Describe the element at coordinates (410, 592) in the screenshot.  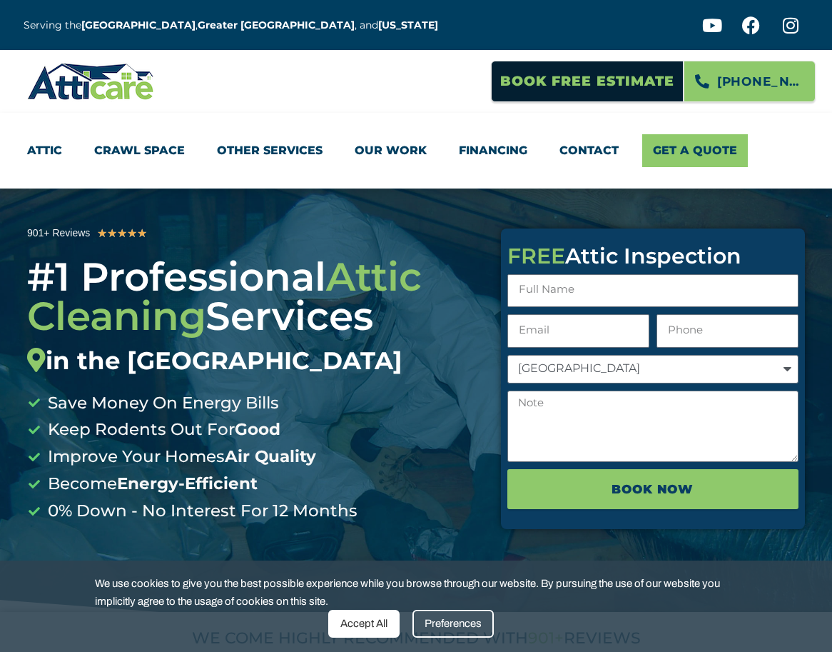
I see `span: We use cookies to give you the best possible experience while you browse through our website. By ...` at that location.